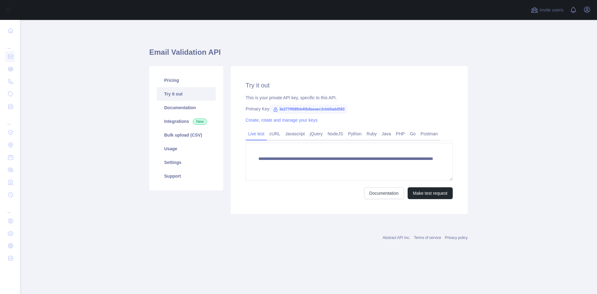  I want to click on button: Invite users, so click(547, 10).